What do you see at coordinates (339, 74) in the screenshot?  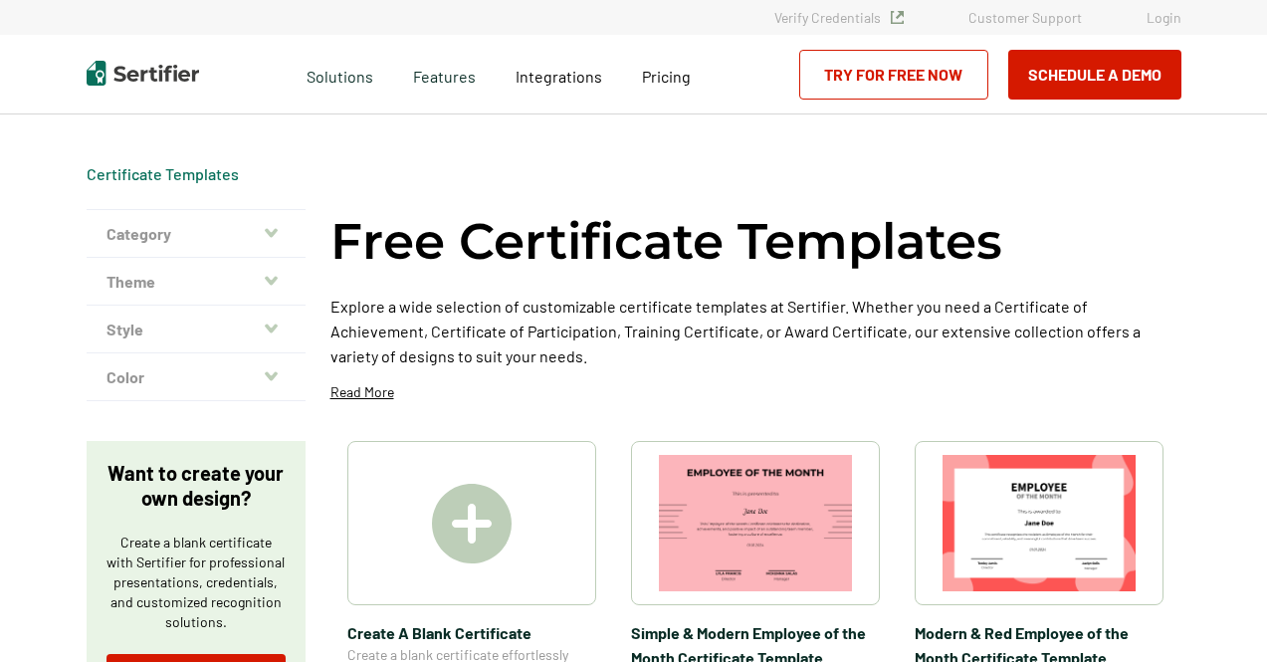 I see `span: Solutions` at bounding box center [339, 74].